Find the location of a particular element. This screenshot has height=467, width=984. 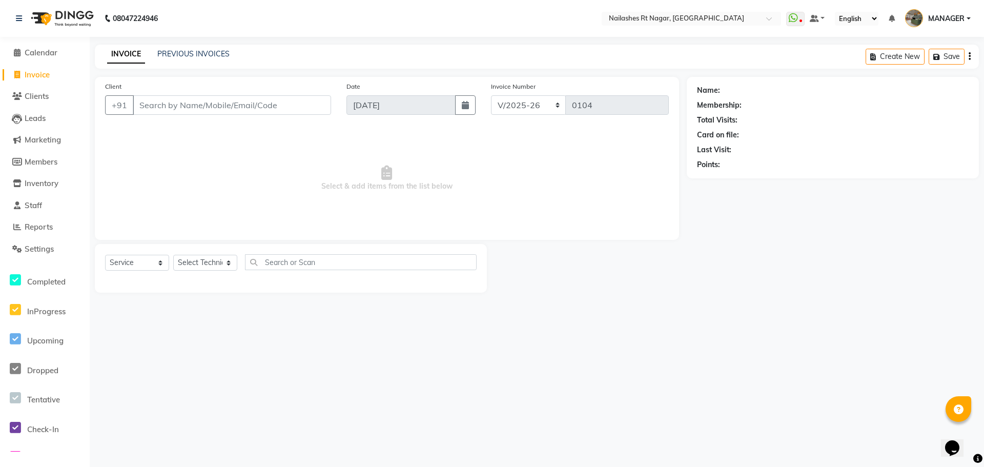

img: logo is located at coordinates (61, 18).